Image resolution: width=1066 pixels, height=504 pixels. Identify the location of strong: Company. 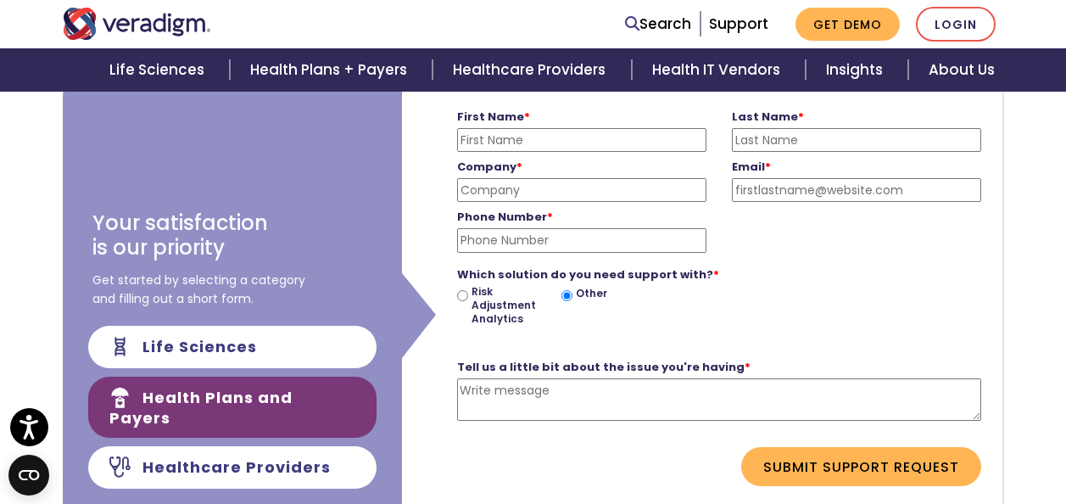
(489, 166).